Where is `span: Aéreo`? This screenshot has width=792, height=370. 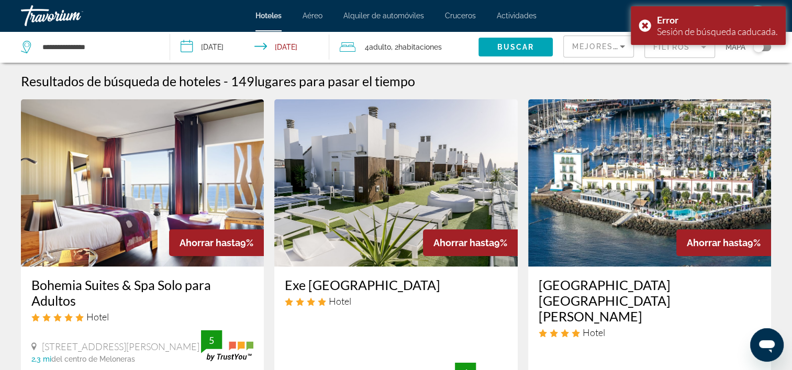
span: Aéreo is located at coordinates (312, 16).